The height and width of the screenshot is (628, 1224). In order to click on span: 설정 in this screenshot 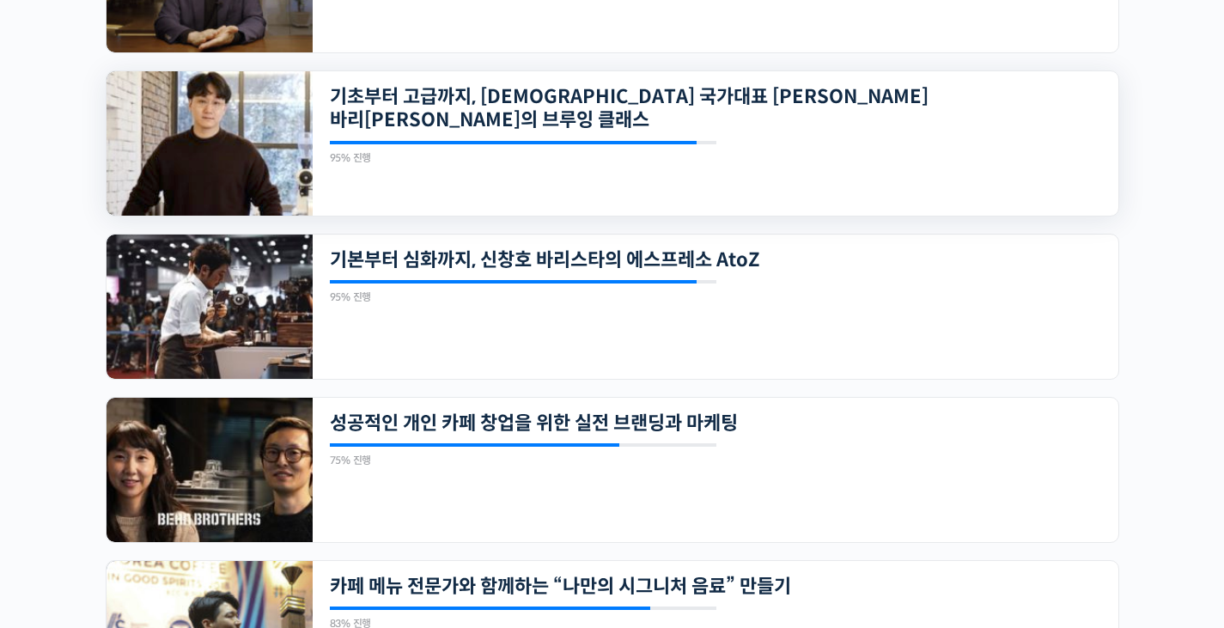, I will do `click(276, 518)`.